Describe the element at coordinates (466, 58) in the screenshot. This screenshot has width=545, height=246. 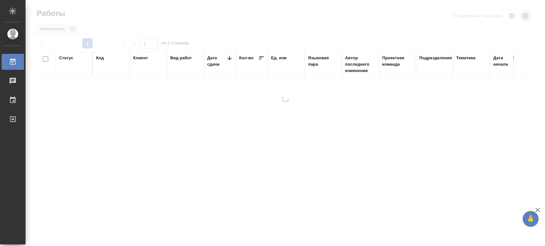
I see `div: Тематика` at that location.